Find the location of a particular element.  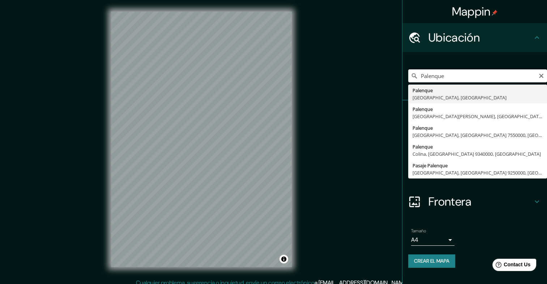

font: Mappin is located at coordinates (471, 12).